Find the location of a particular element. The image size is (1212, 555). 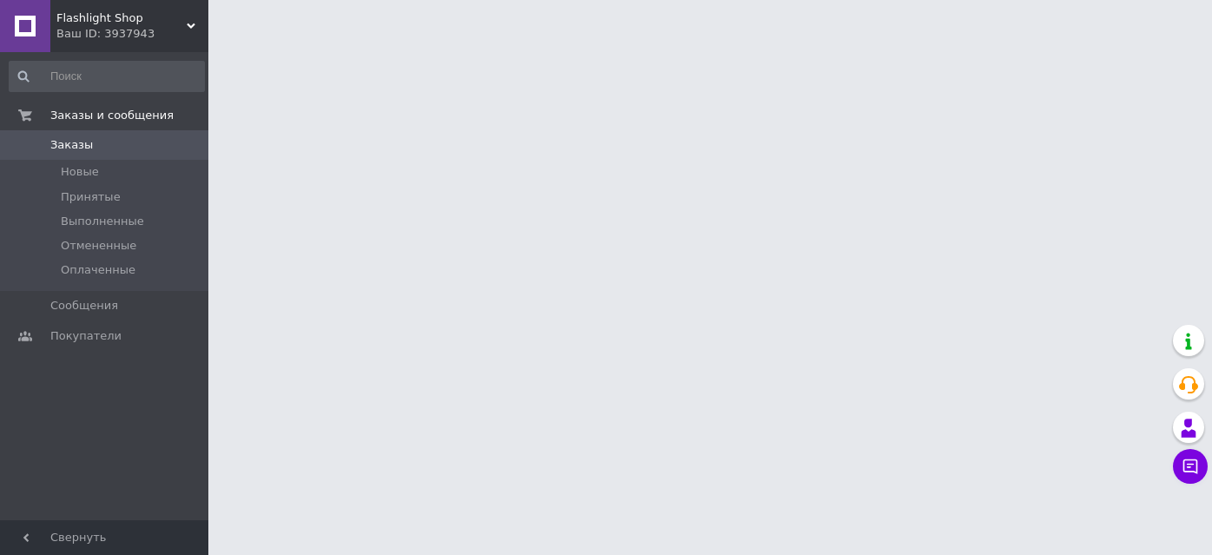

span: Заказы is located at coordinates (71, 145).